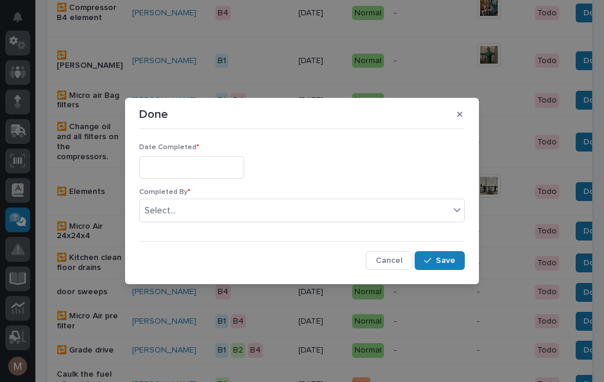  Describe the element at coordinates (153, 114) in the screenshot. I see `p: Done` at that location.